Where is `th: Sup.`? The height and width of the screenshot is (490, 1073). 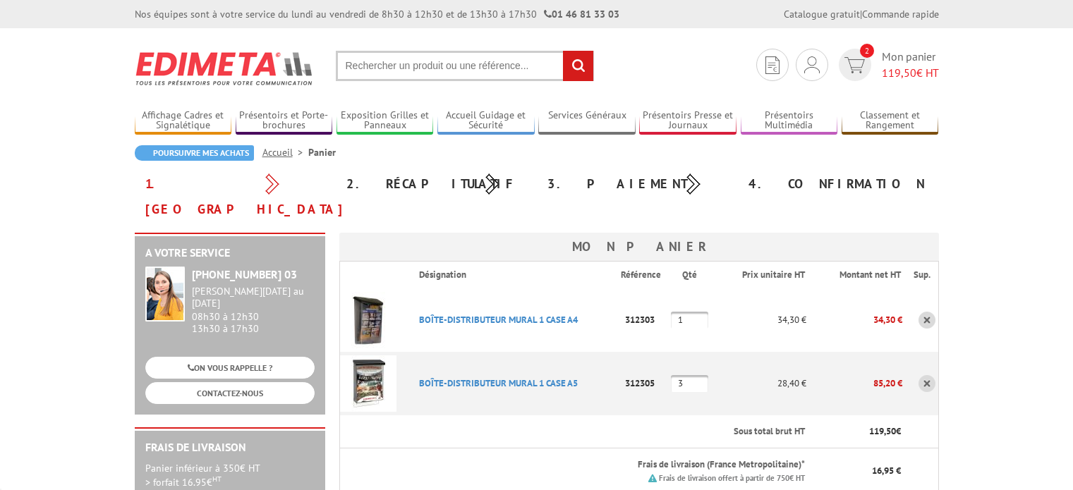
th: Sup. is located at coordinates (920, 275).